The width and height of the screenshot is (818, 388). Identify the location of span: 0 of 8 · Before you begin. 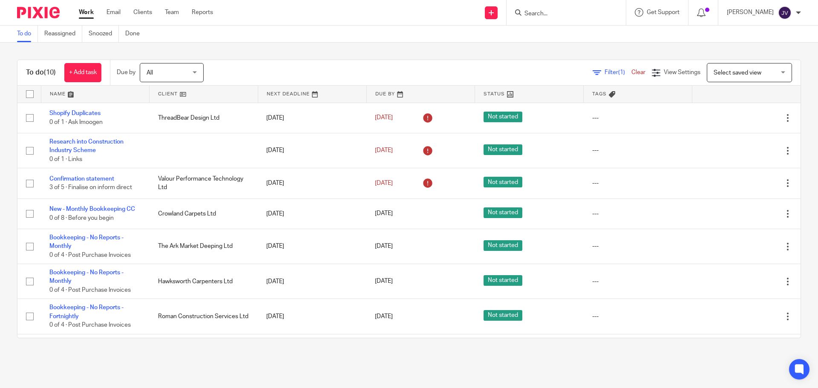
(81, 218).